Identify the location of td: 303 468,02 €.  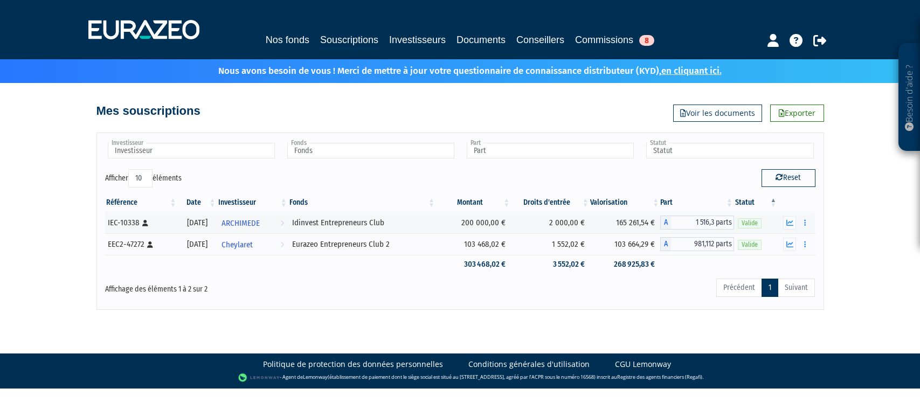
(473, 264).